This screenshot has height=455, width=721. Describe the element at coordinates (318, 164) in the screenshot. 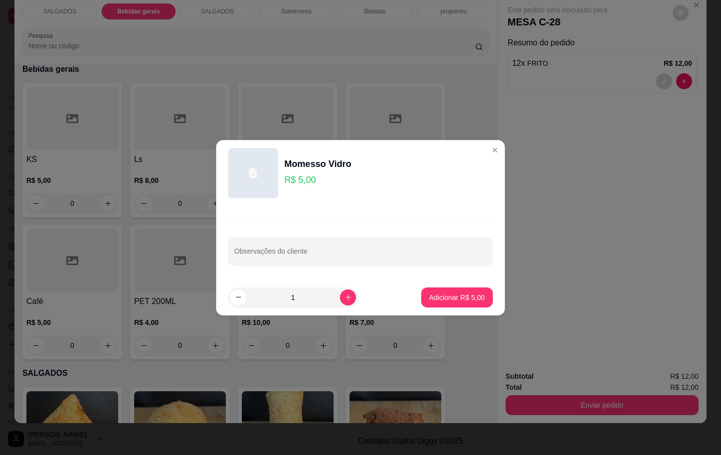

I see `div: Momesso Vidro` at that location.